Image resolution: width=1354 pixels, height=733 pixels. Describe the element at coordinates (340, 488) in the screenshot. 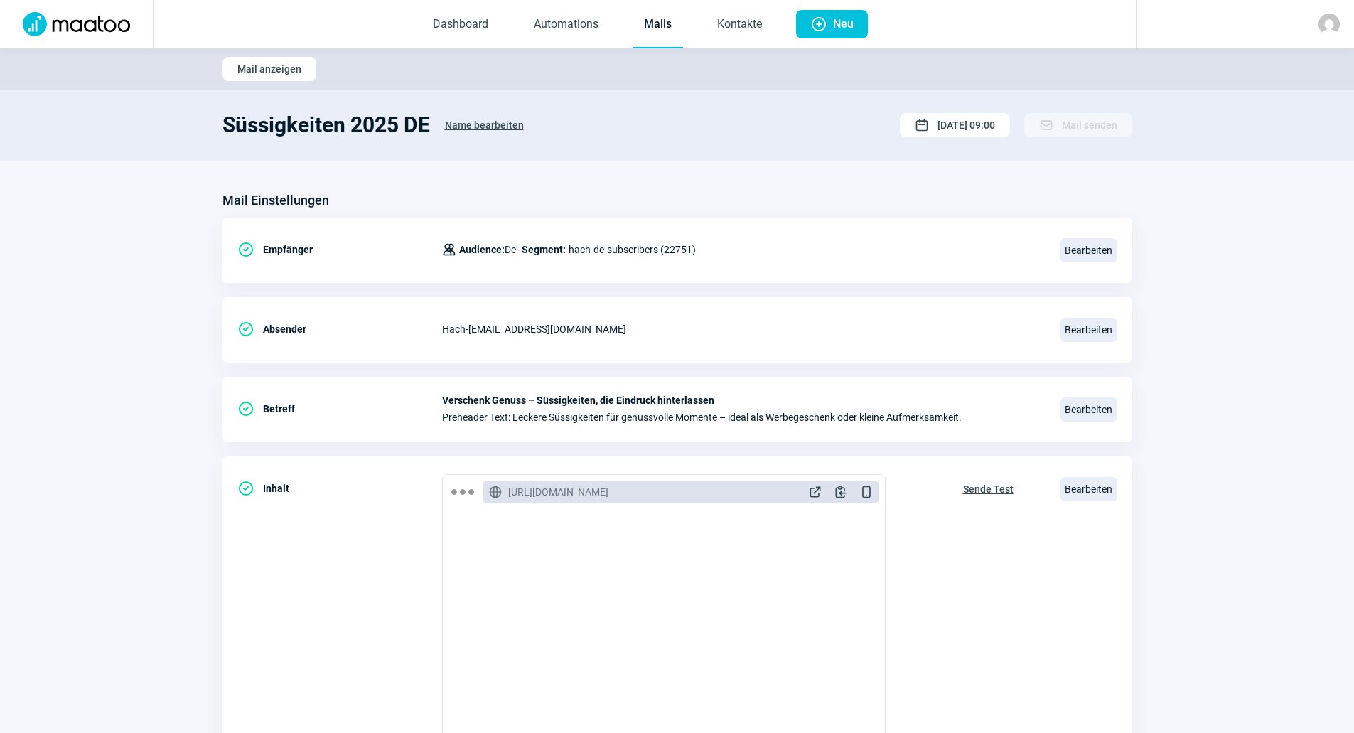

I see `div: Inhalt` at that location.